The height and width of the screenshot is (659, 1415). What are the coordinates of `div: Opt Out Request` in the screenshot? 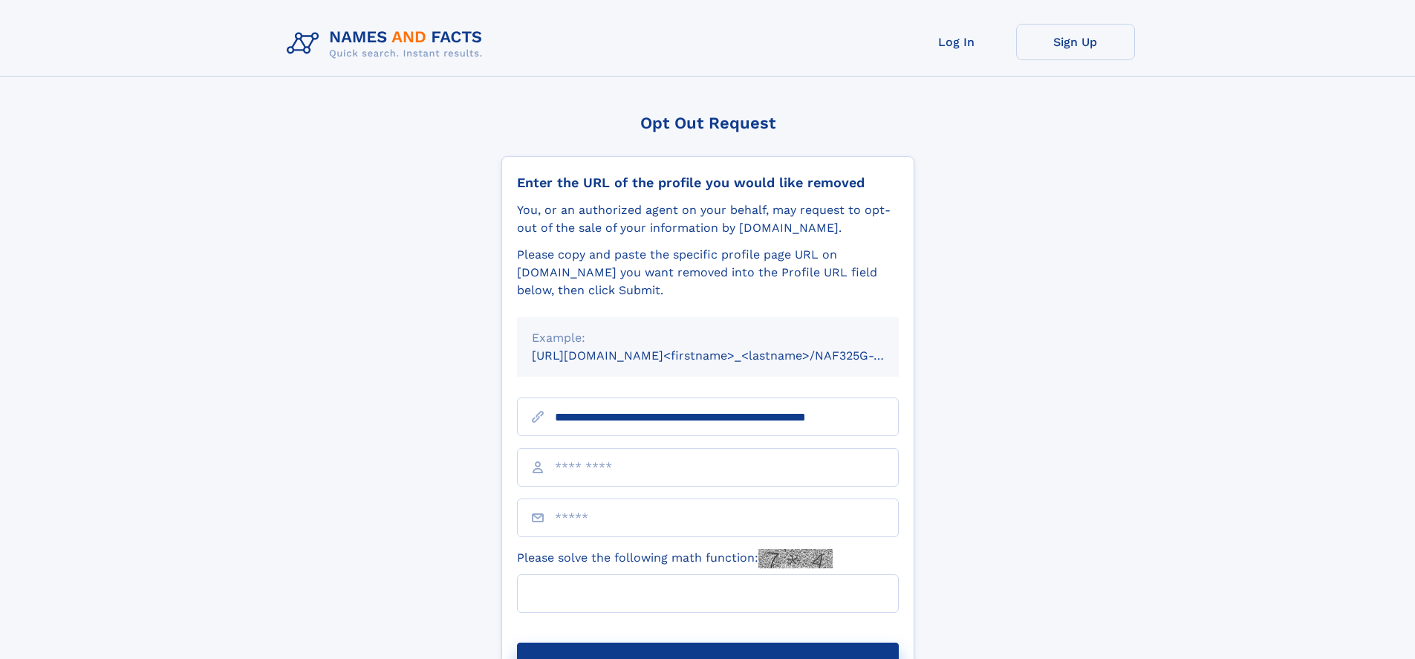 It's located at (708, 123).